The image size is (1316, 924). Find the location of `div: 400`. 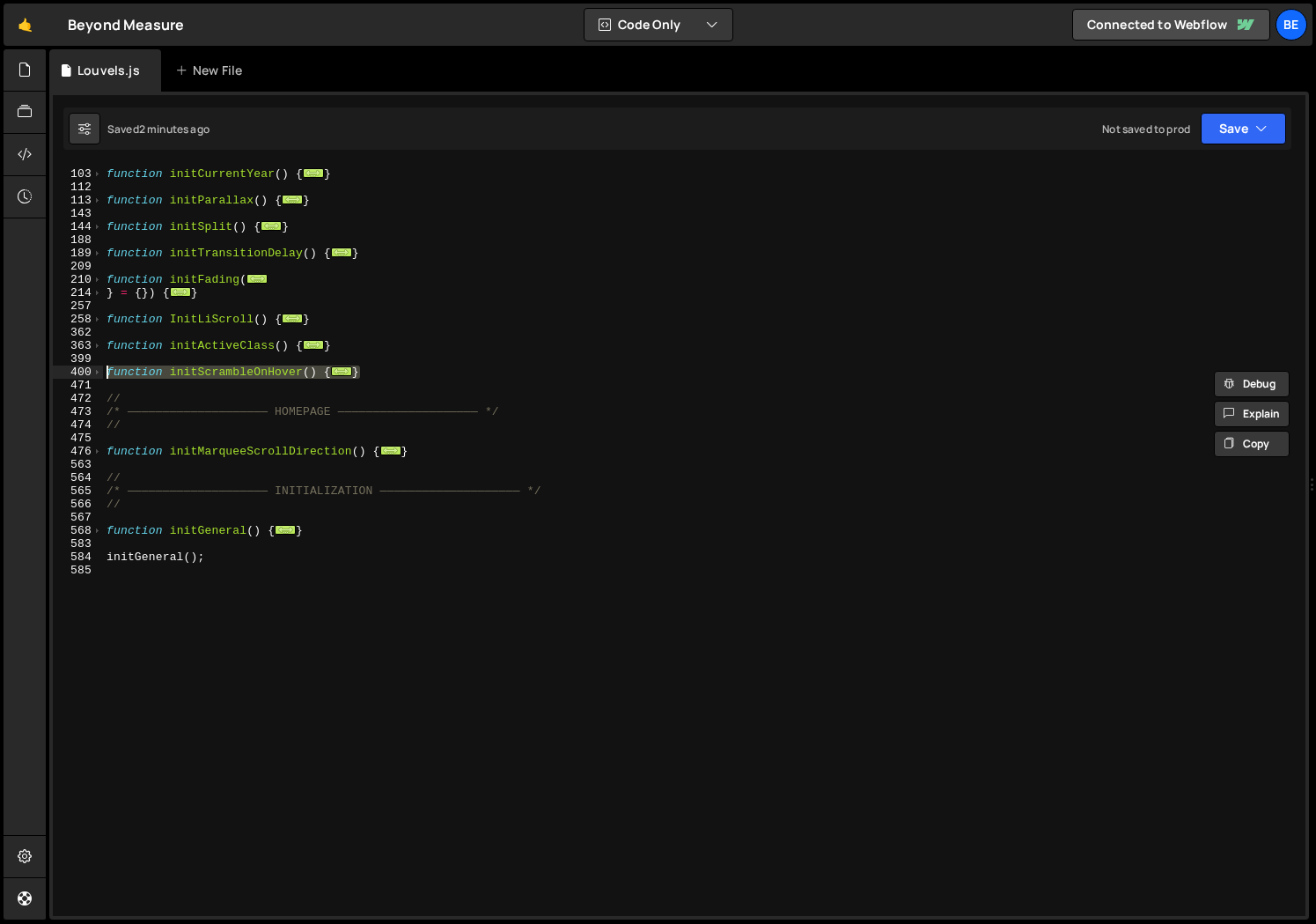

div: 400 is located at coordinates (77, 371).